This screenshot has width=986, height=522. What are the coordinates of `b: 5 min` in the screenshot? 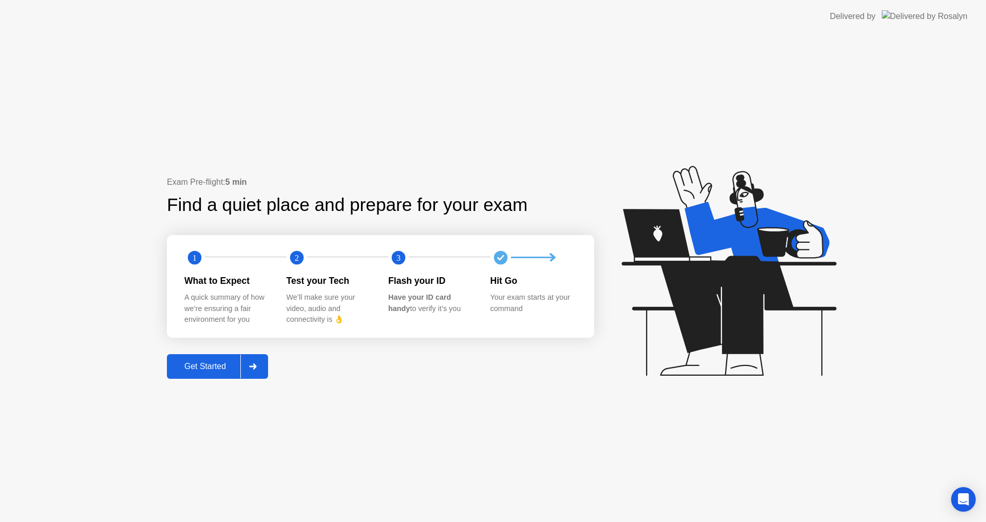 It's located at (236, 182).